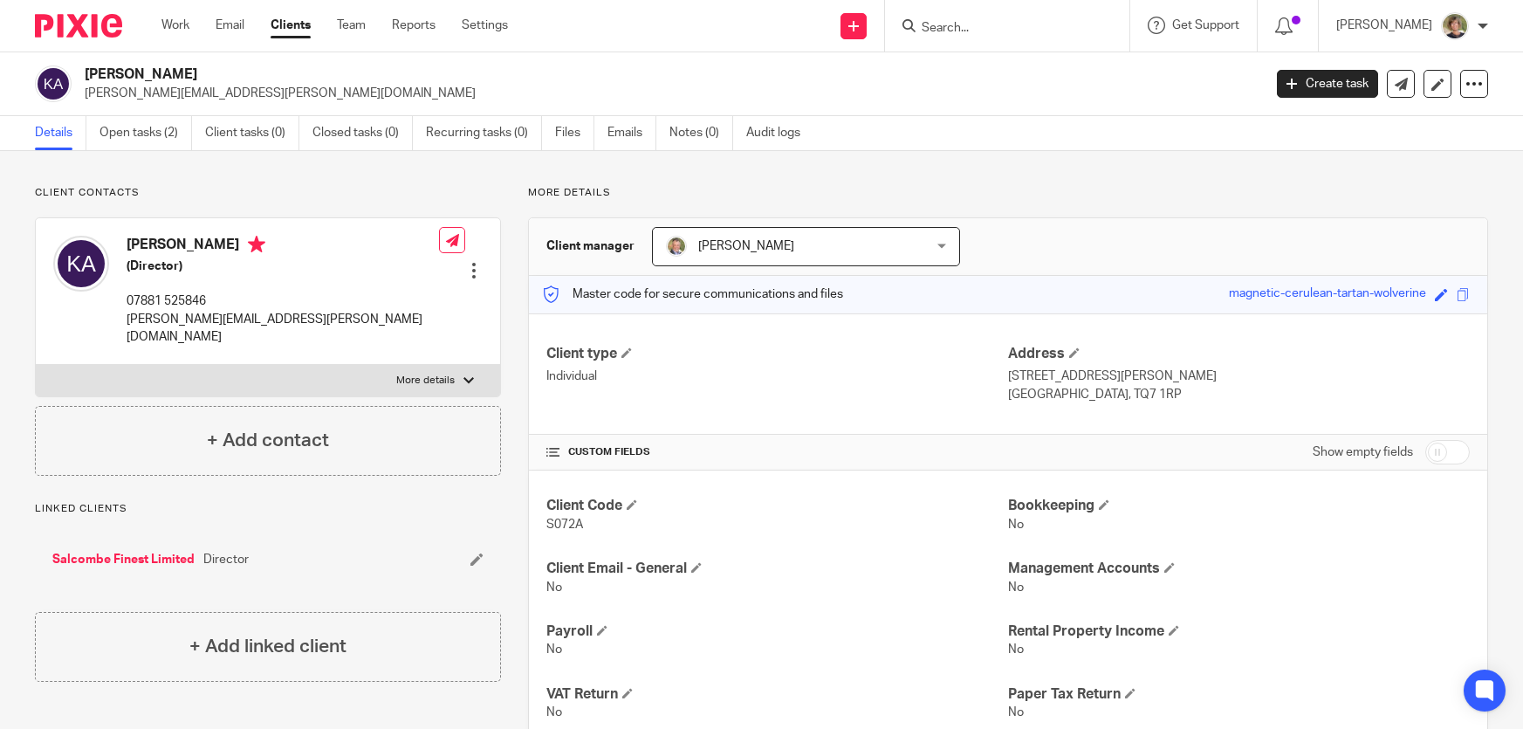 Image resolution: width=1523 pixels, height=729 pixels. Describe the element at coordinates (574, 133) in the screenshot. I see `a: Files` at that location.